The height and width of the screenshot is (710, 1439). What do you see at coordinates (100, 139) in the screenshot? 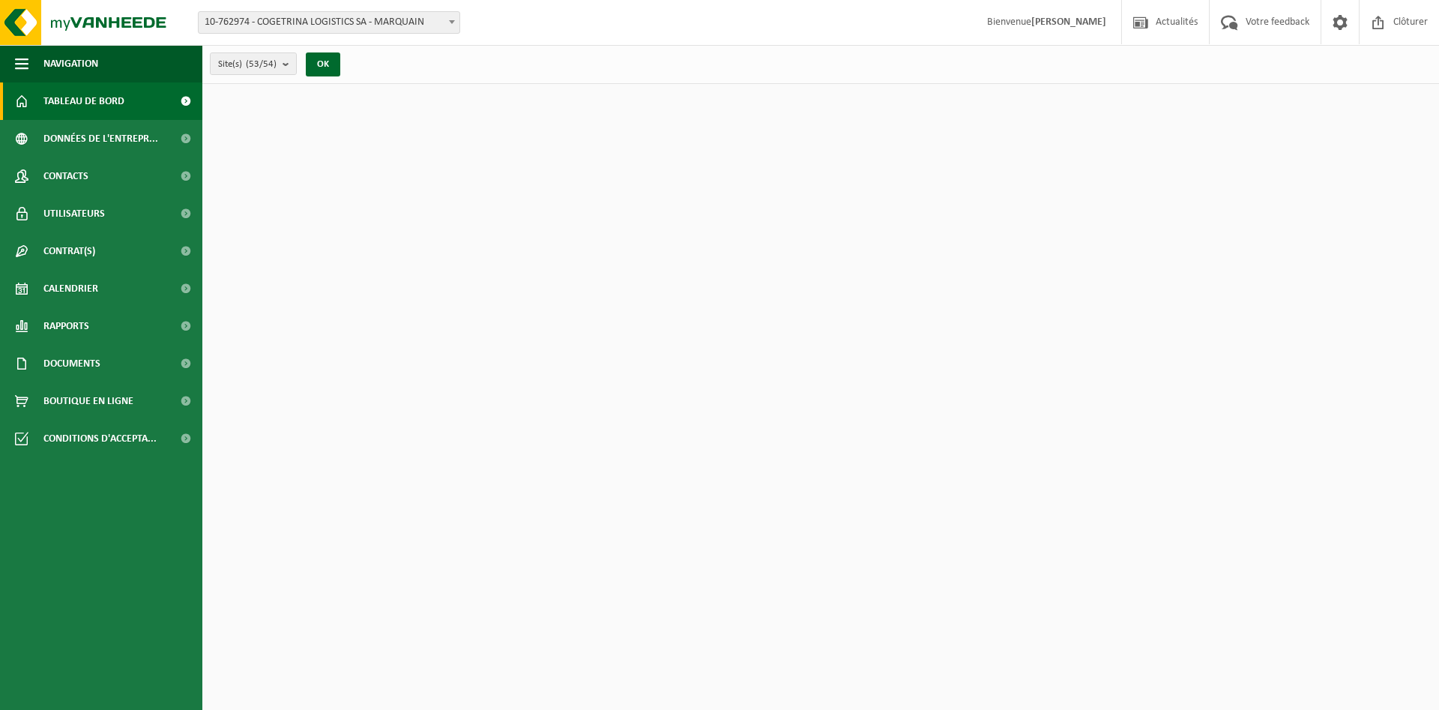
I see `span: Données de l'entrepr...` at bounding box center [100, 139].